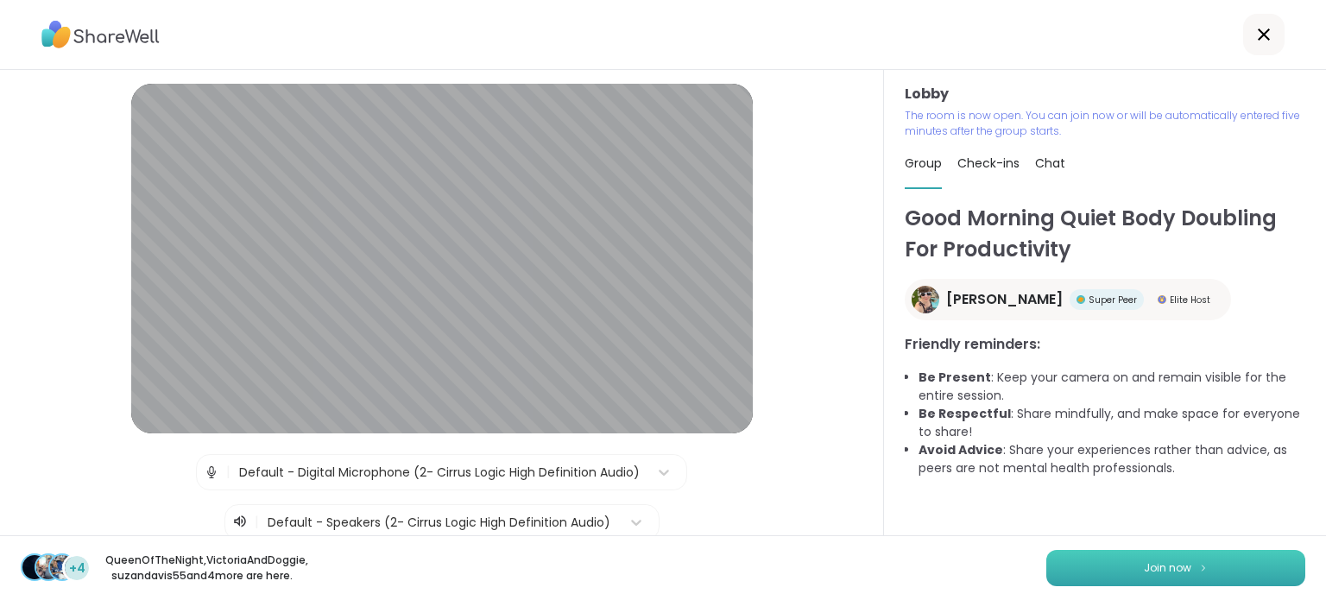  I want to click on img: VictoriaAndDoggie, so click(48, 567).